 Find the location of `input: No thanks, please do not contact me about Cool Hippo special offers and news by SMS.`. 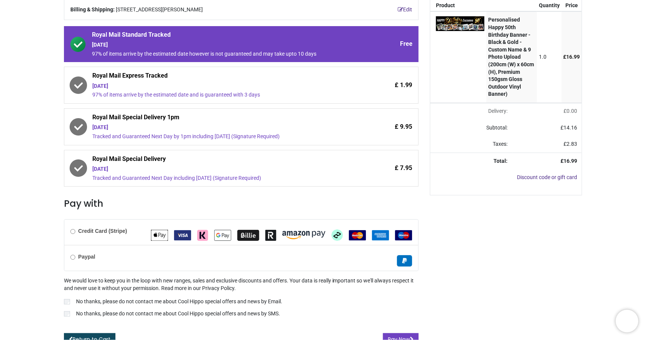

input: No thanks, please do not contact me about Cool Hippo special offers and news by SMS. is located at coordinates (67, 314).